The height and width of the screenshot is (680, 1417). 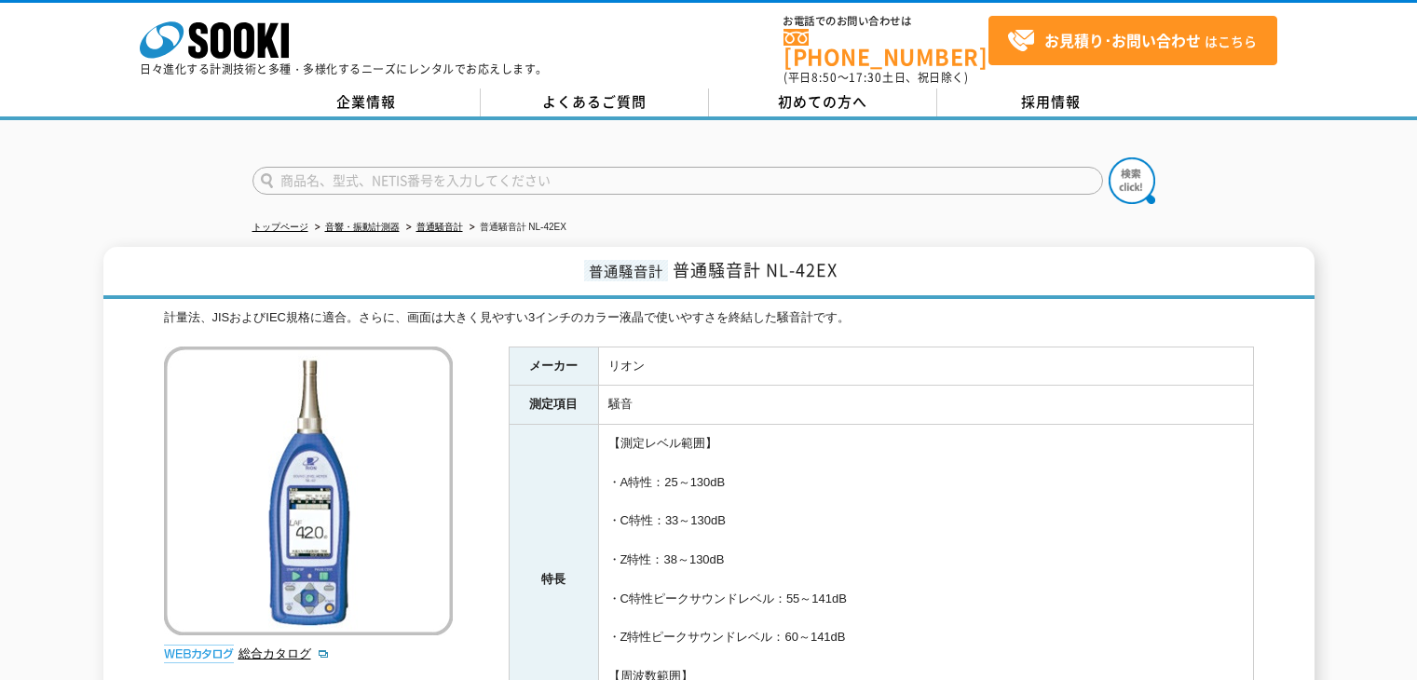 What do you see at coordinates (284, 653) in the screenshot?
I see `a: 総合カタログ` at bounding box center [284, 653].